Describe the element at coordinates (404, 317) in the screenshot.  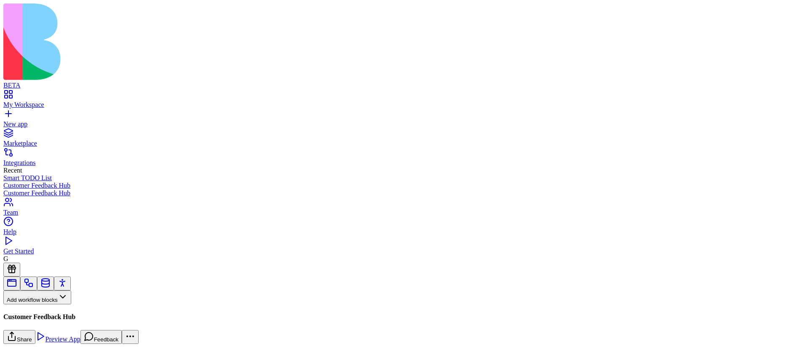
I see `h4: Customer Feedback Hub` at that location.